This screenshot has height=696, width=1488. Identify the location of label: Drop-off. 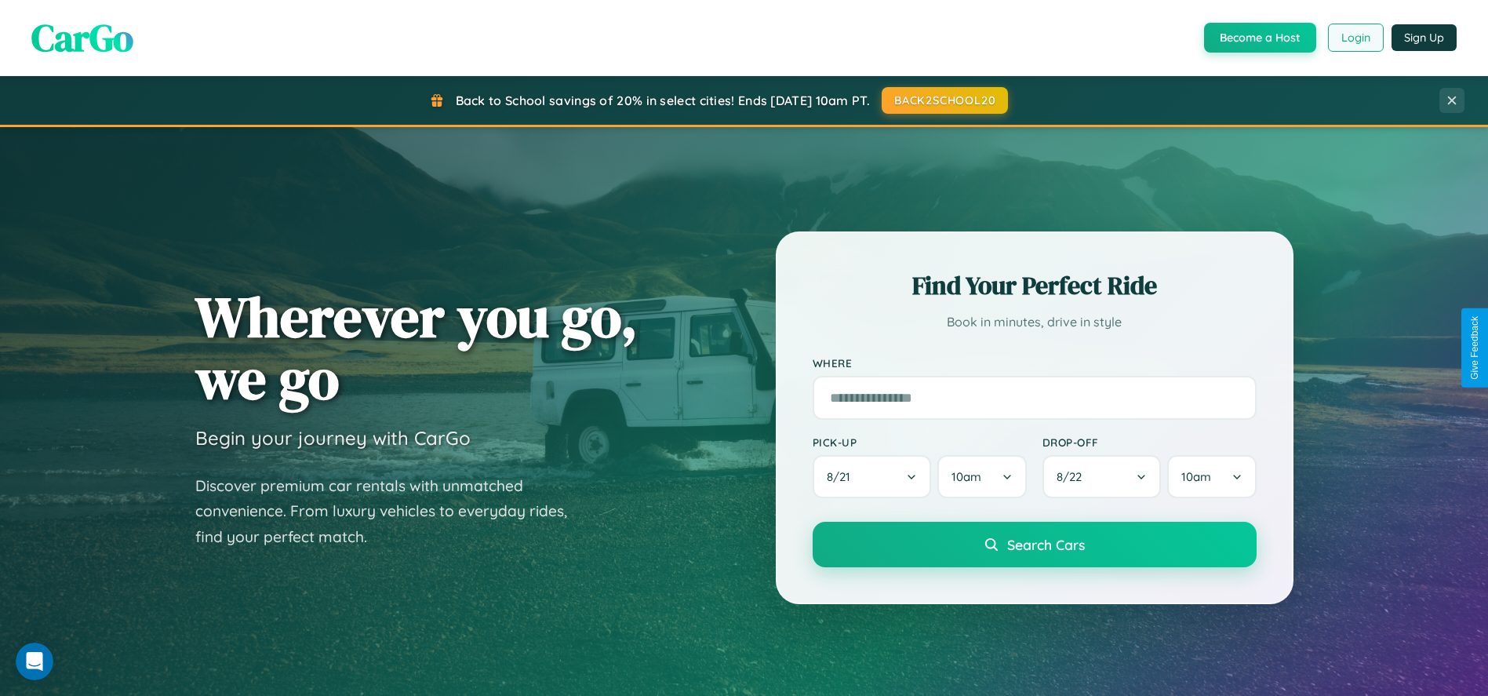
(1149, 442).